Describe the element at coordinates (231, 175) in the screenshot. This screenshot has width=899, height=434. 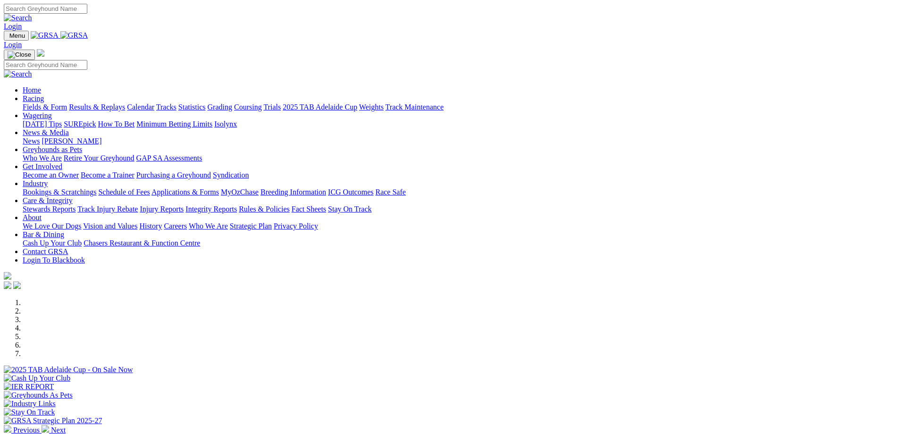
I see `a: Syndication` at that location.